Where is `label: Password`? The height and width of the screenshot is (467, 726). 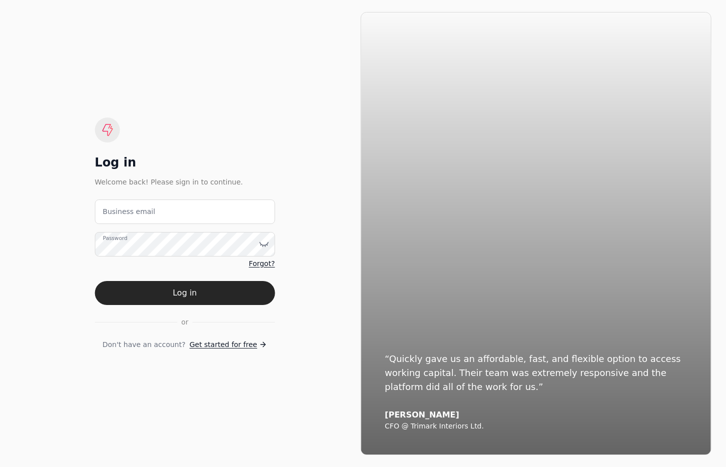
label: Password is located at coordinates (115, 238).